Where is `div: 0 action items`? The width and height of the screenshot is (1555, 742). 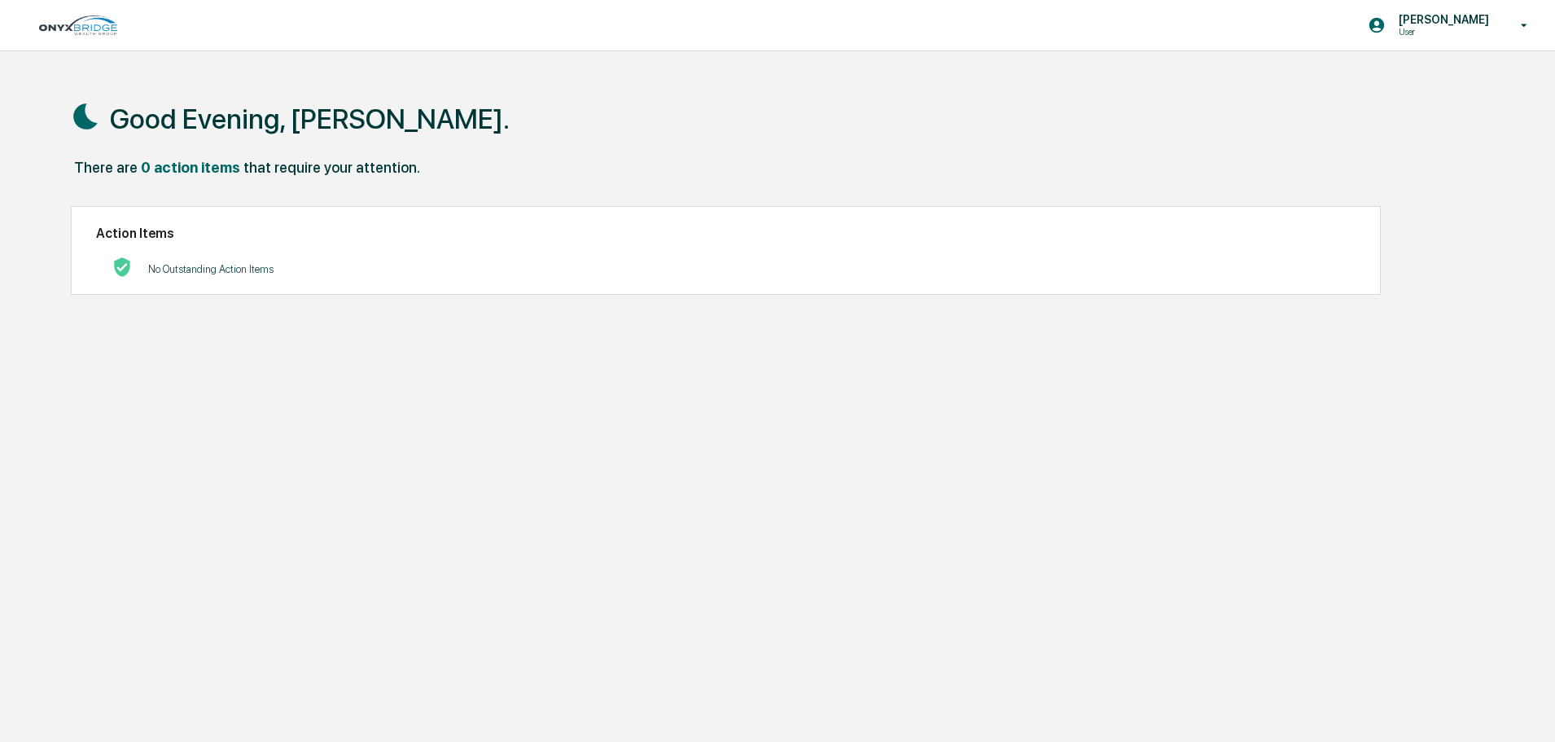 div: 0 action items is located at coordinates (191, 167).